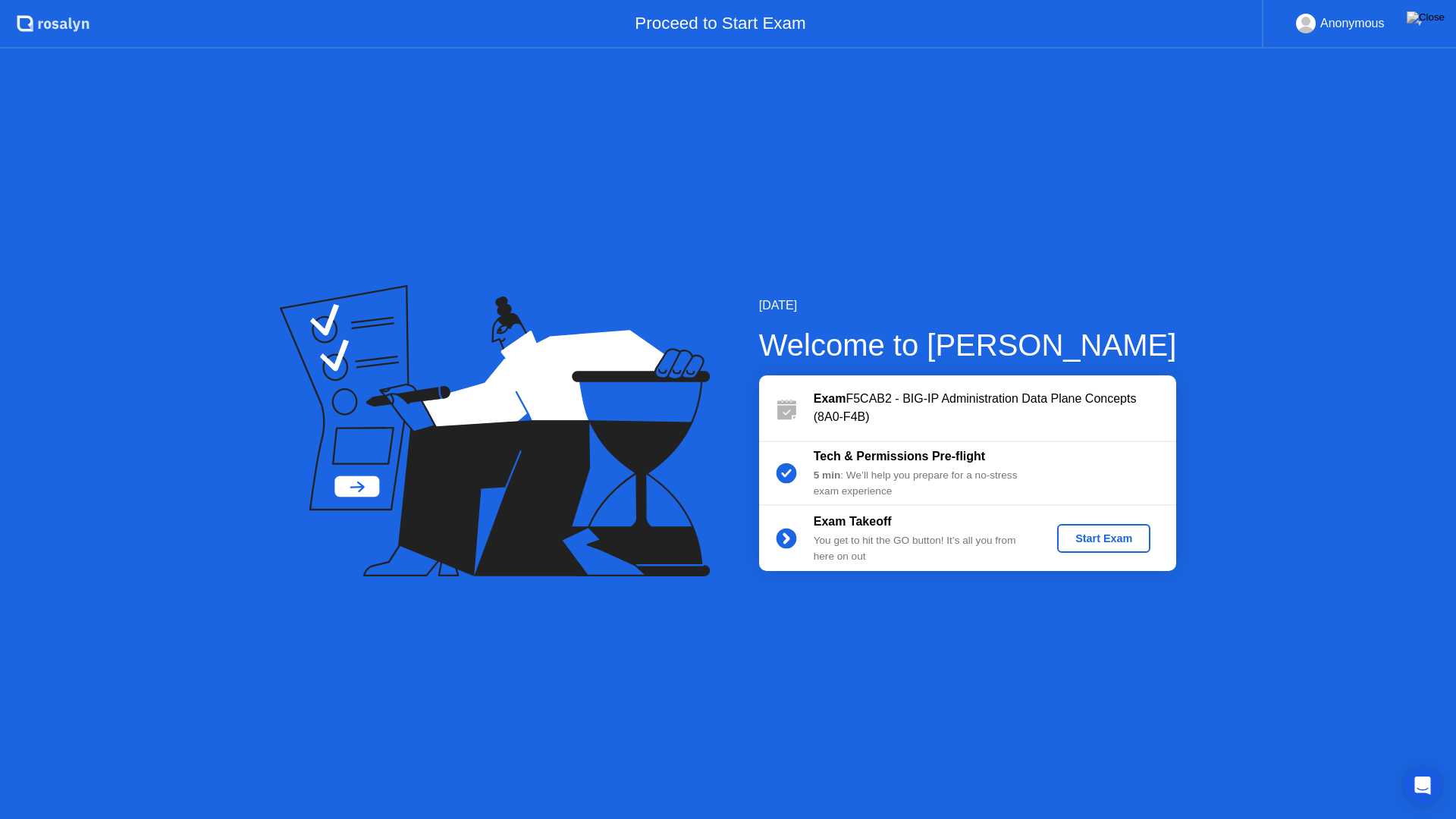 The width and height of the screenshot is (1456, 819). What do you see at coordinates (830, 398) in the screenshot?
I see `b: Exam` at bounding box center [830, 398].